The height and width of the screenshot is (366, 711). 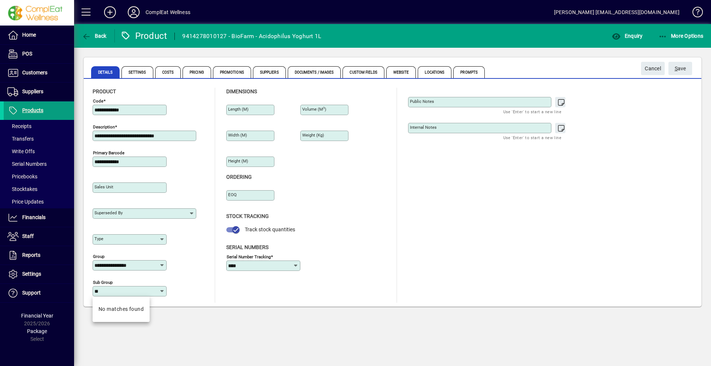 What do you see at coordinates (434, 72) in the screenshot?
I see `span: Locations` at bounding box center [434, 72].